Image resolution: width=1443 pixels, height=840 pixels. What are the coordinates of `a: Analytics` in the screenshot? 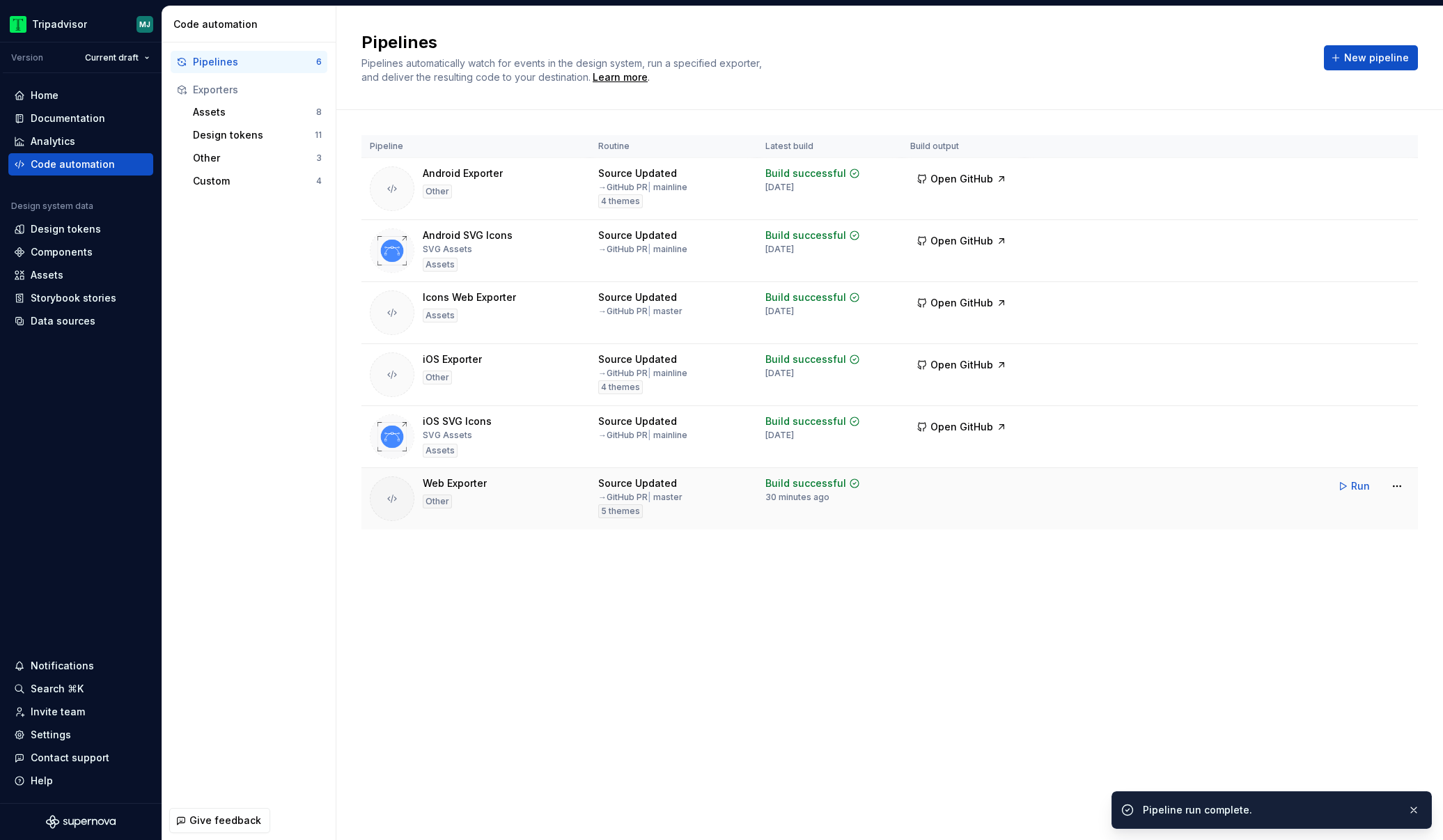 It's located at (81, 141).